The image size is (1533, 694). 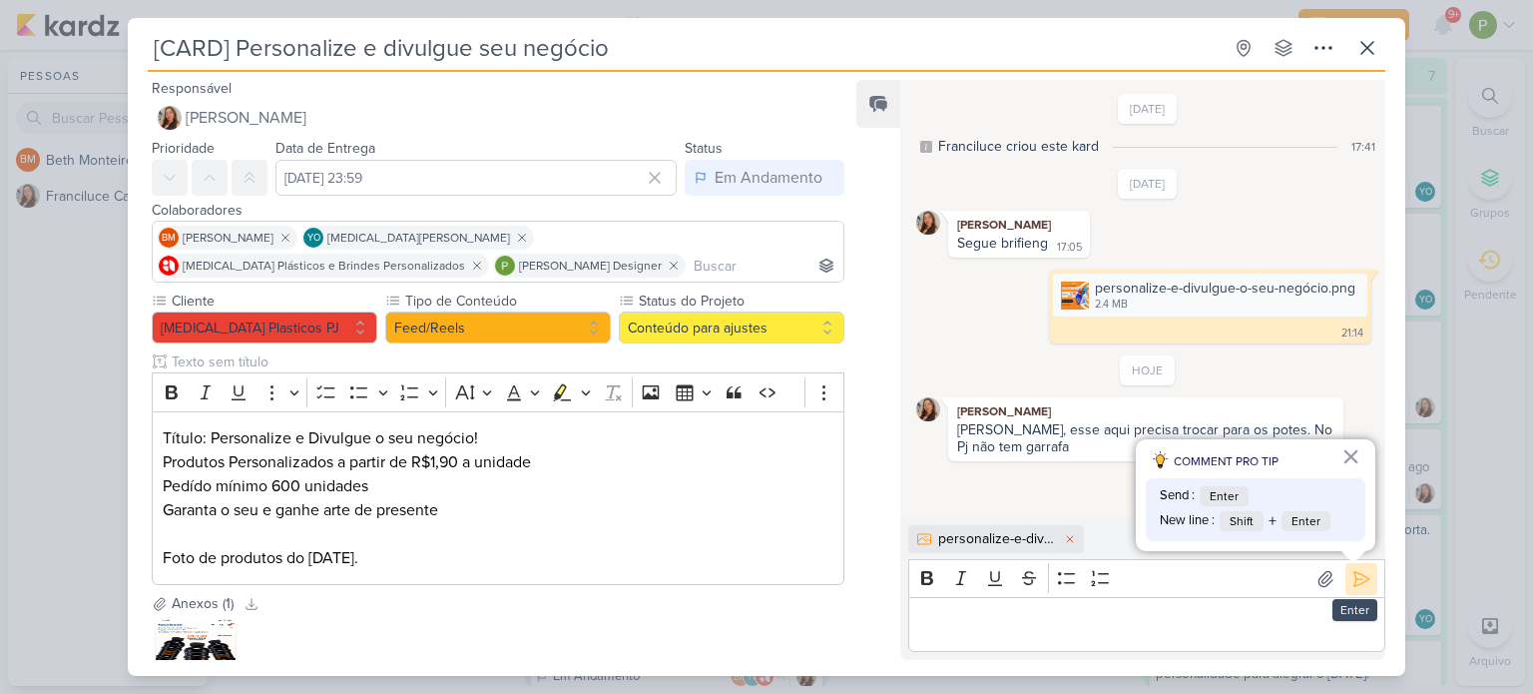 I want to click on div: 21:14, so click(x=1352, y=333).